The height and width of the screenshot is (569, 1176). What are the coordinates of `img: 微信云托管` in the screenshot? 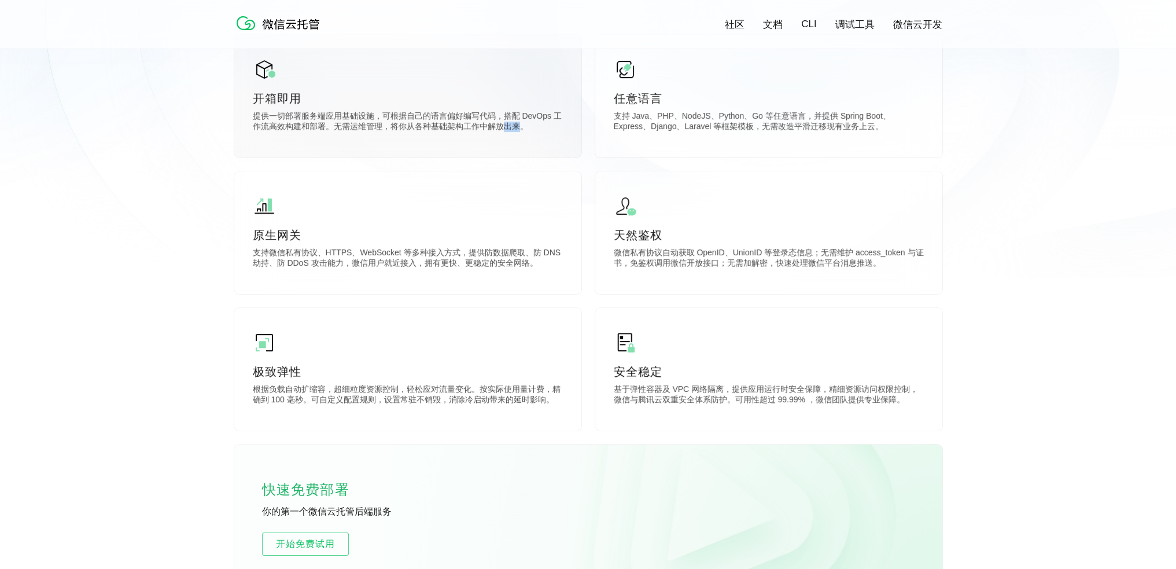 It's located at (281, 23).